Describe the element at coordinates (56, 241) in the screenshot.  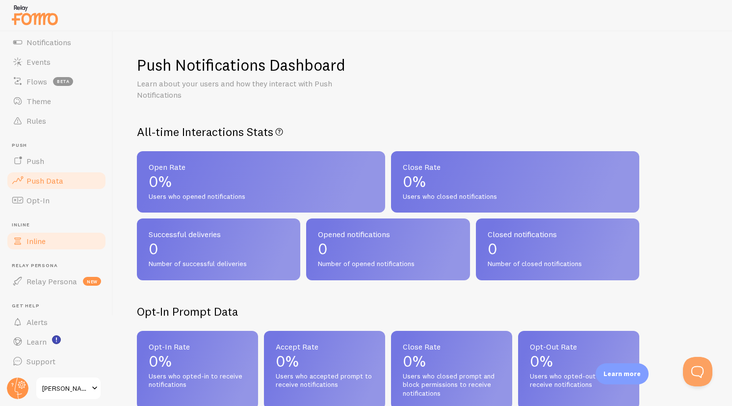
I see `a: Inline` at that location.